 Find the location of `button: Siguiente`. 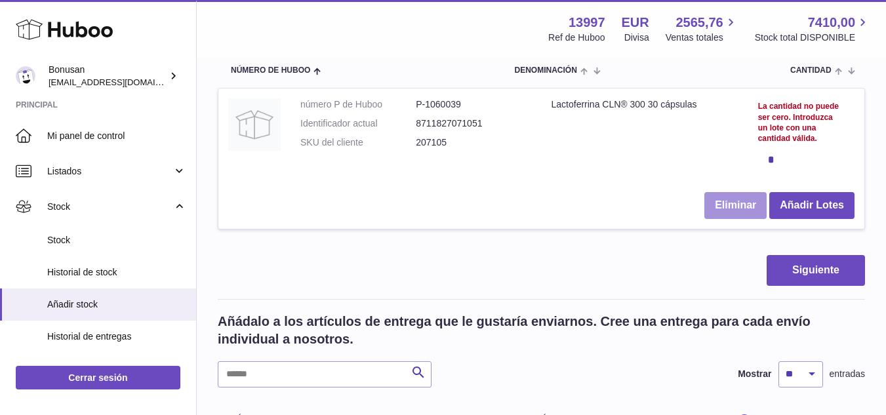

button: Siguiente is located at coordinates (816, 270).